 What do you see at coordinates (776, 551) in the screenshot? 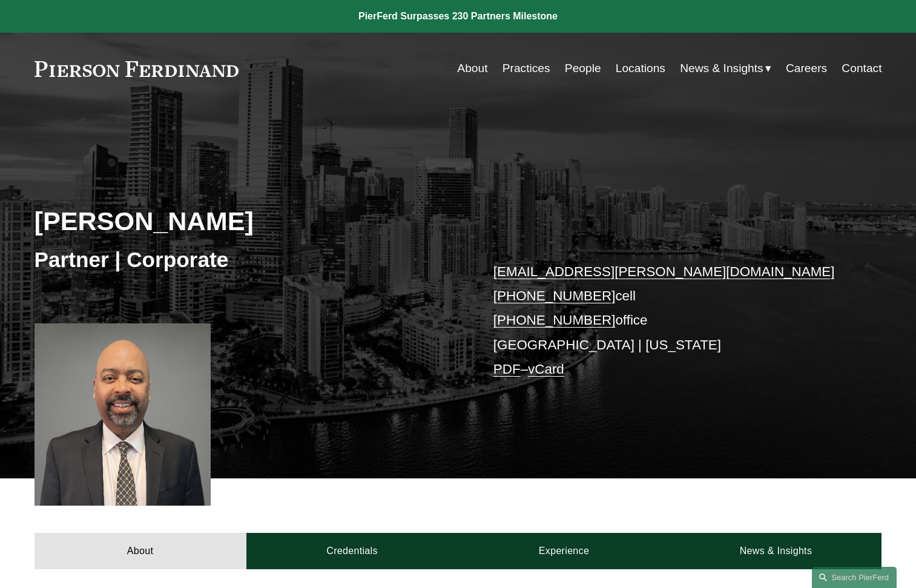
I see `a: News & Insights` at bounding box center [776, 551].